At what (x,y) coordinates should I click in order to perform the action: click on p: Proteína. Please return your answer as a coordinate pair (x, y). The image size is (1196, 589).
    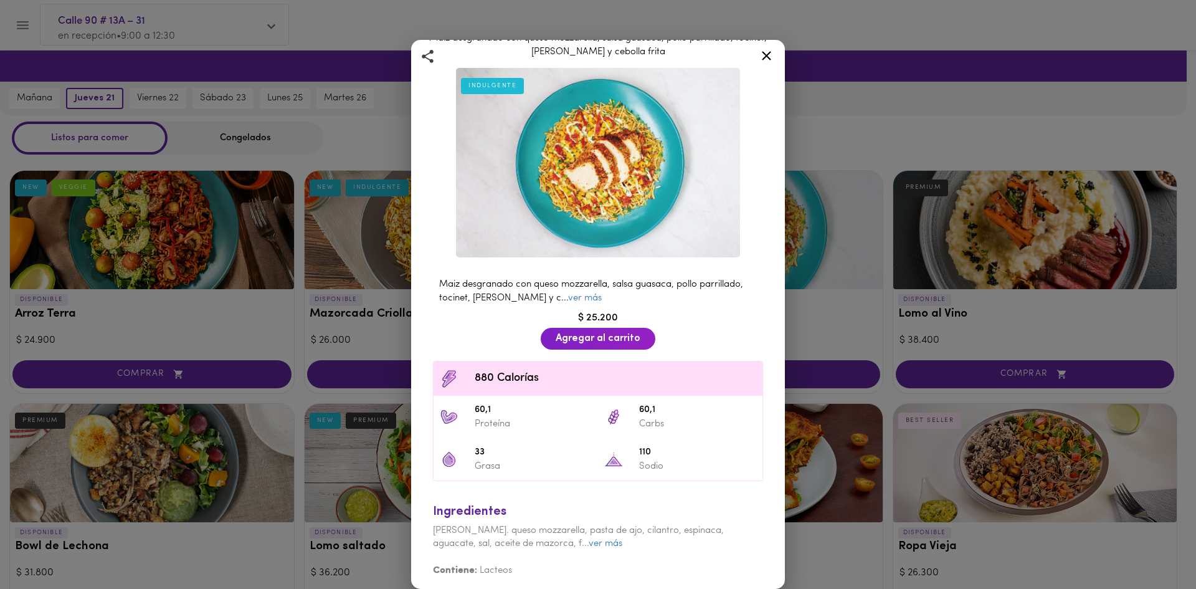
    Looking at the image, I should click on (533, 424).